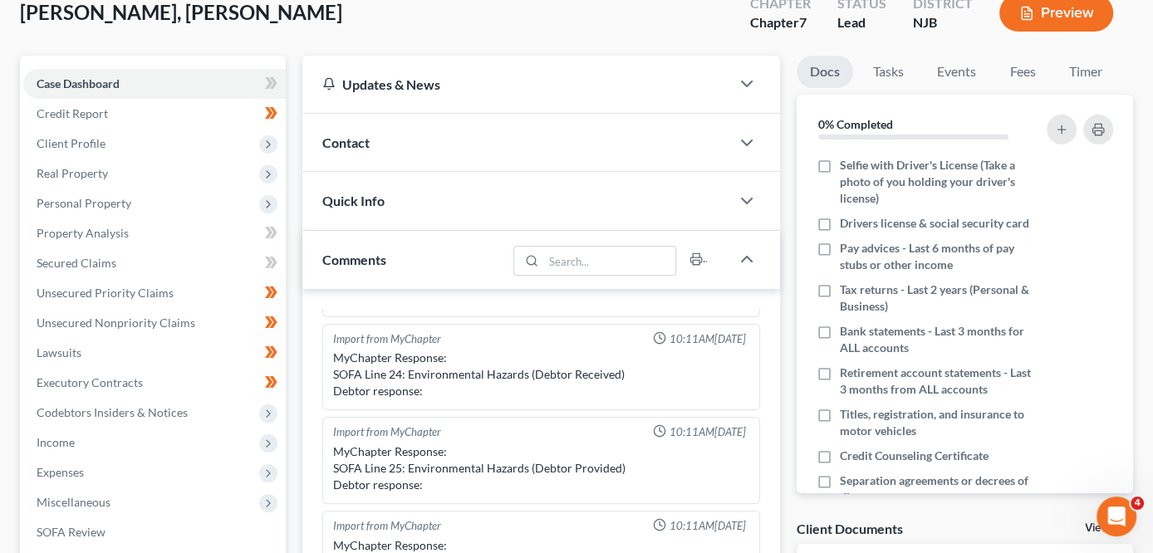  Describe the element at coordinates (856, 124) in the screenshot. I see `strong: 0% Completed` at that location.